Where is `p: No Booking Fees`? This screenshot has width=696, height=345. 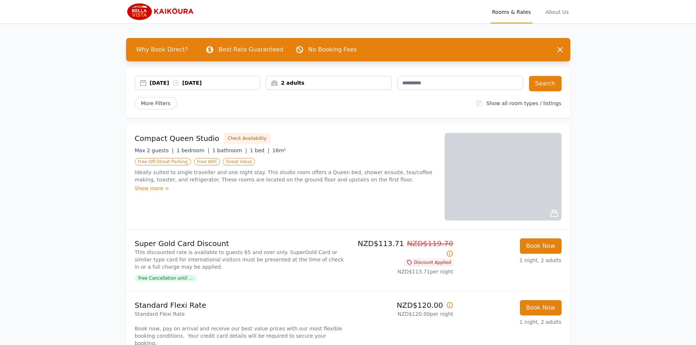 p: No Booking Fees is located at coordinates (332, 50).